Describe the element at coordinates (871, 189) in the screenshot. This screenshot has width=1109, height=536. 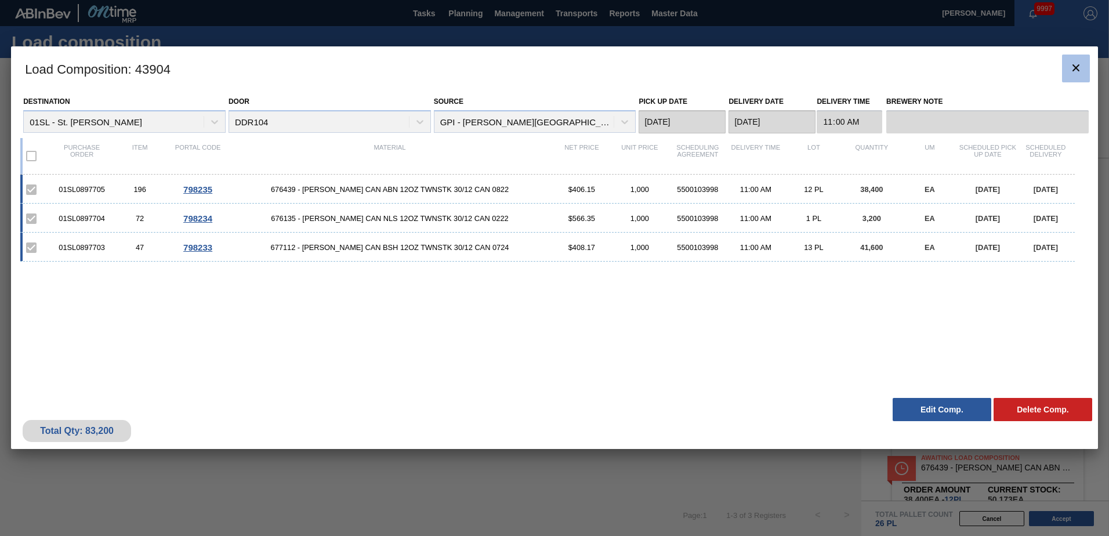
I see `span: 38,400` at that location.